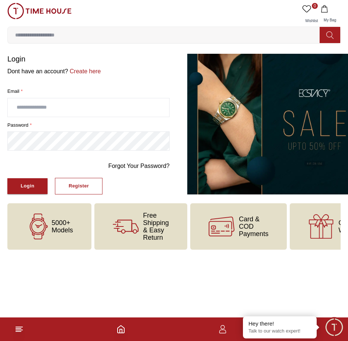 The width and height of the screenshot is (348, 341). What do you see at coordinates (78, 186) in the screenshot?
I see `button: Register` at bounding box center [78, 186].